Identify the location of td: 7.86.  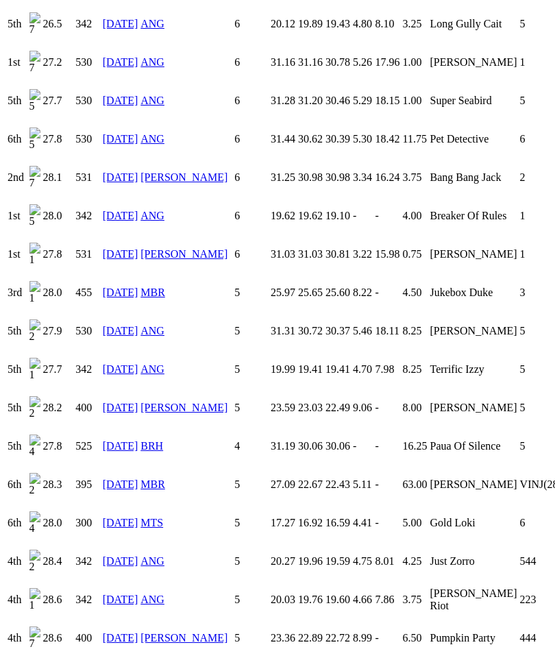
(387, 599).